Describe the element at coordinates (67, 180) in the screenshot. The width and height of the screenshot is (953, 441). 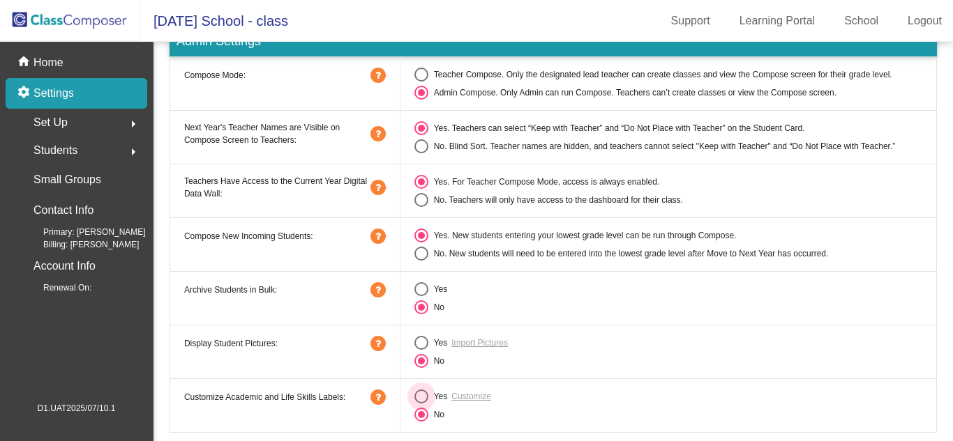
I see `p: Small Groups` at that location.